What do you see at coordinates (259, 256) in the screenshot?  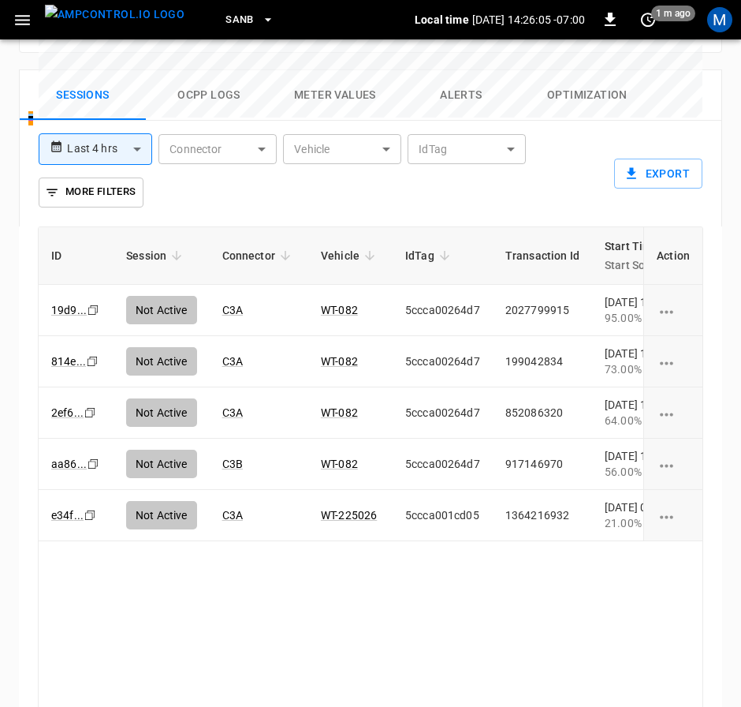 I see `span: Connector` at bounding box center [259, 256].